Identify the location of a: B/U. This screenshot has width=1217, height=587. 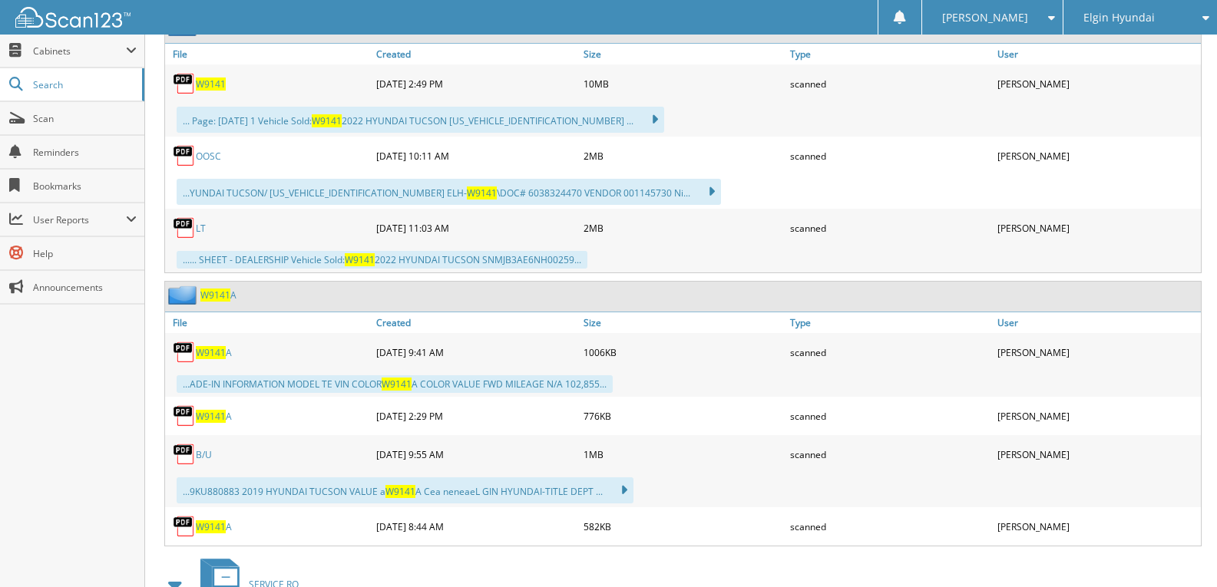
(203, 454).